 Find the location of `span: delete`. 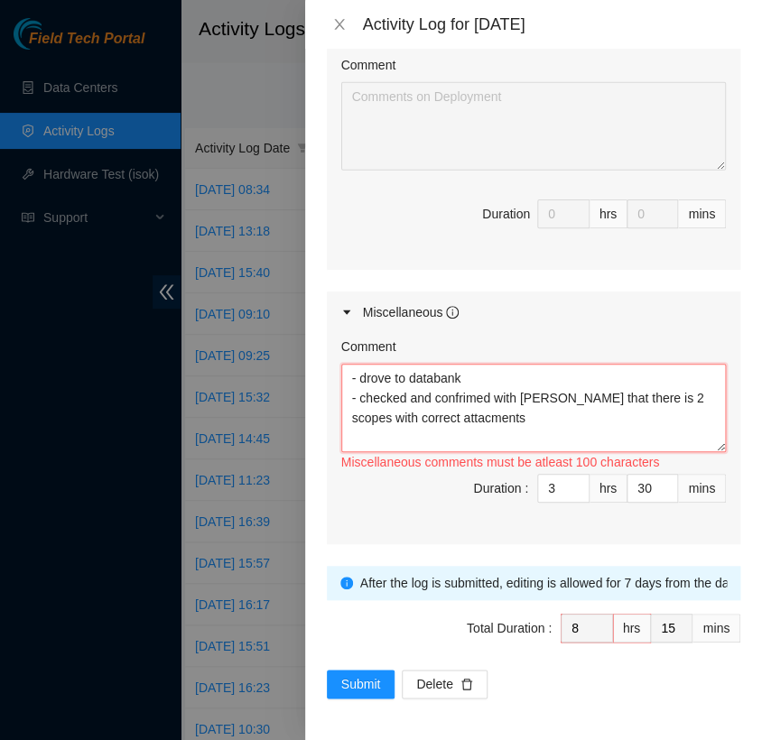

span: delete is located at coordinates (467, 685).